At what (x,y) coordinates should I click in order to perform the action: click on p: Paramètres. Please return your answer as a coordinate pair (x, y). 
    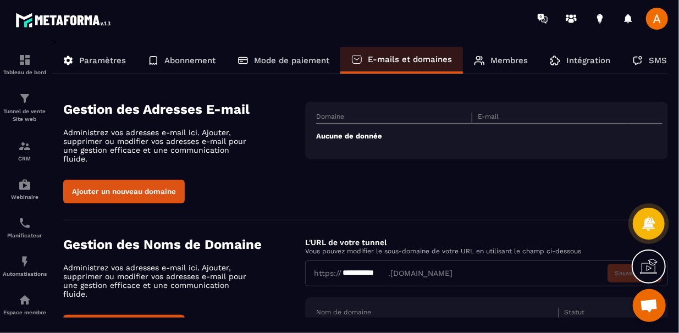
    Looking at the image, I should click on (102, 60).